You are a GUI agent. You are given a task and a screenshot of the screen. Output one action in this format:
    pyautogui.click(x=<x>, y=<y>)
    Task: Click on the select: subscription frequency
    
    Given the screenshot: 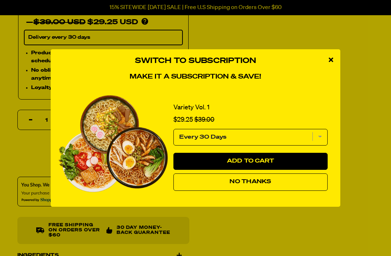 What is the action you would take?
    pyautogui.click(x=250, y=137)
    